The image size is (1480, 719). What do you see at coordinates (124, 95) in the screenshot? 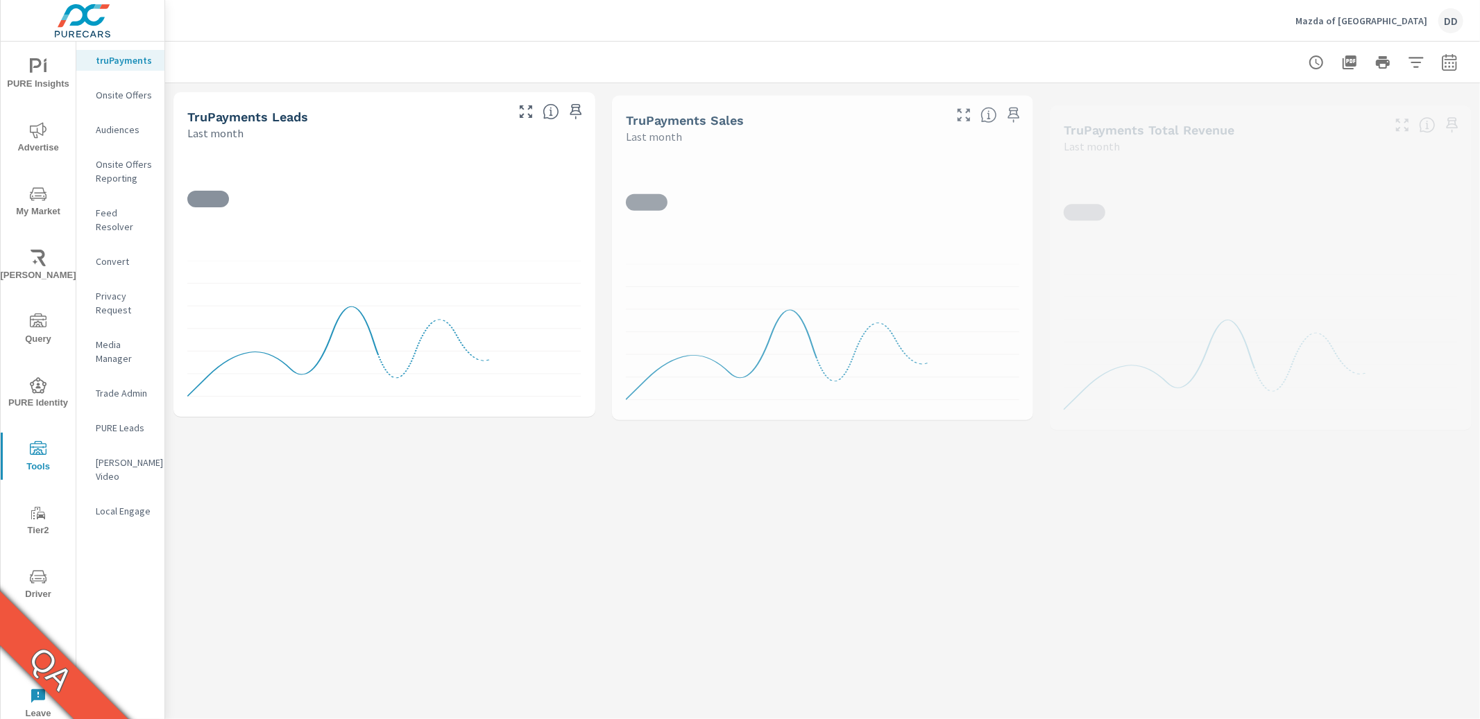
I see `p: Onsite Offers` at bounding box center [124, 95].